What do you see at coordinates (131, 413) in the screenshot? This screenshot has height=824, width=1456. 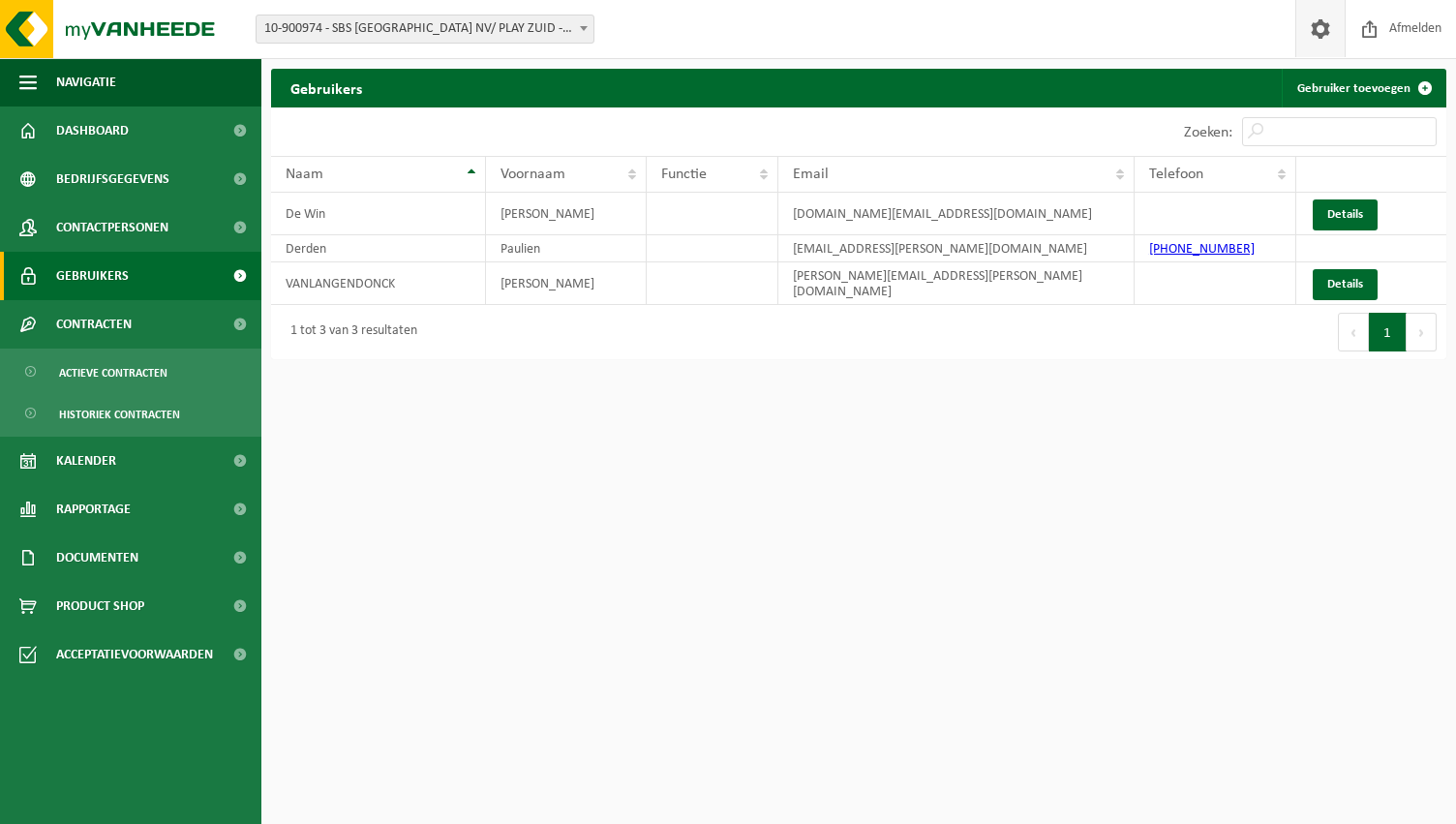 I see `a: Historiek contracten` at bounding box center [131, 413].